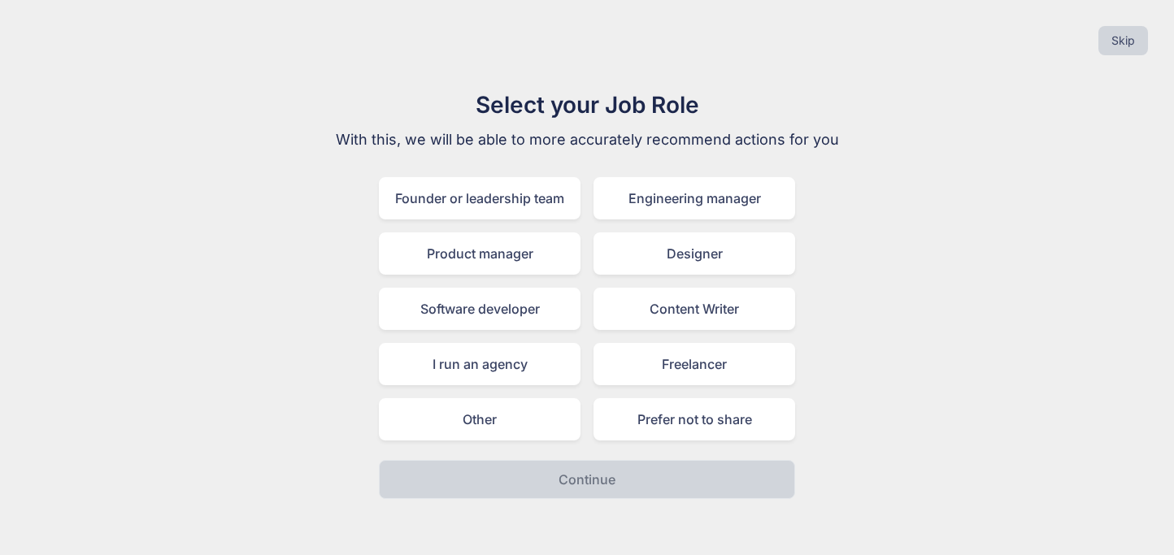 This screenshot has width=1174, height=555. I want to click on div: Designer, so click(694, 254).